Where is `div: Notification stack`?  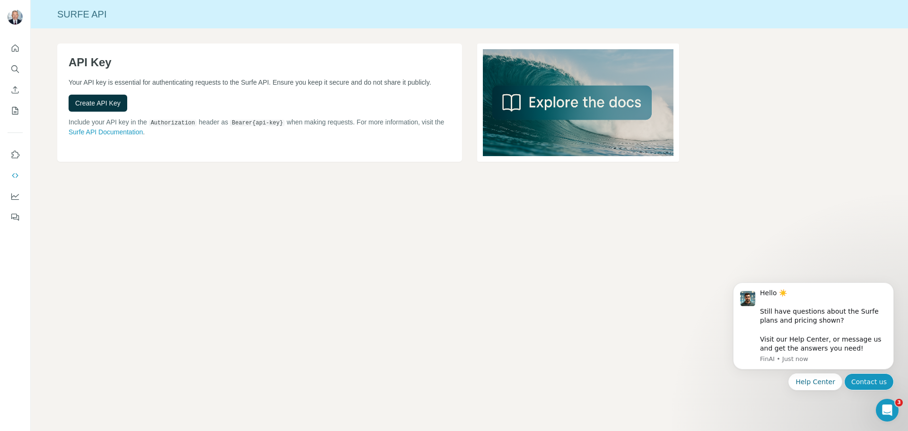
div: Notification stack is located at coordinates (95, 80).